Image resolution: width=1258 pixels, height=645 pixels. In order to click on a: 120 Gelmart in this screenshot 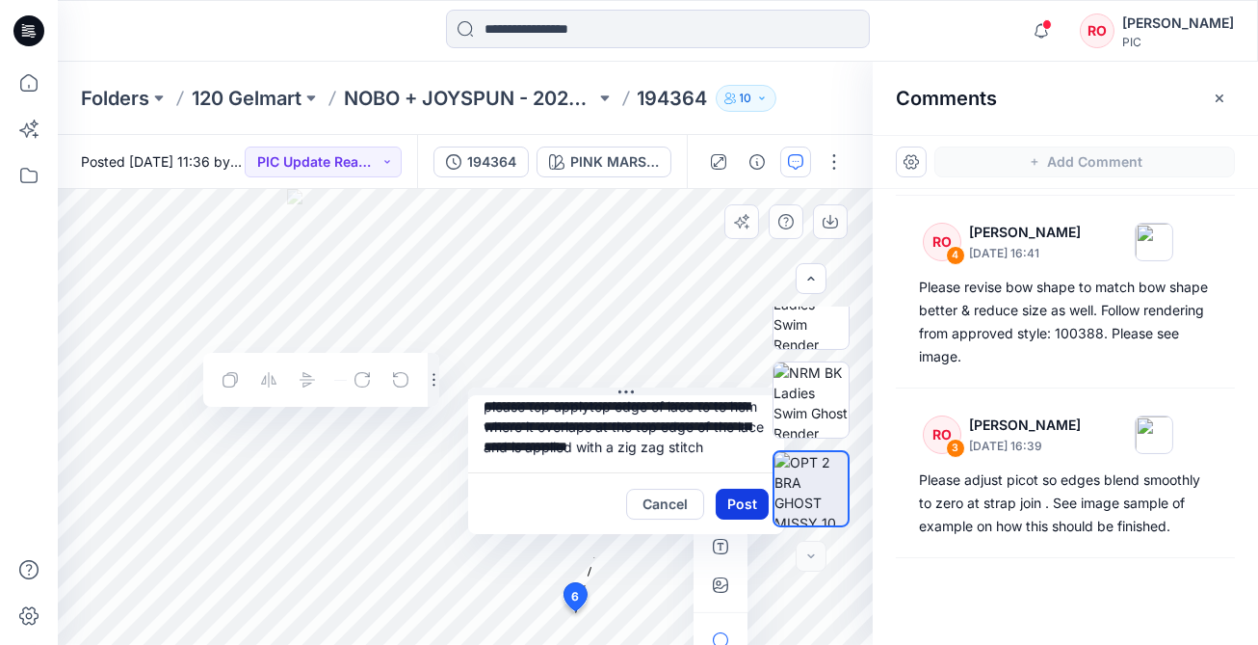, I will do `click(247, 98)`.